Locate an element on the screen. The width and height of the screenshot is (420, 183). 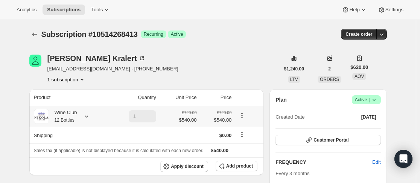
span: Created Date is located at coordinates (290, 117).